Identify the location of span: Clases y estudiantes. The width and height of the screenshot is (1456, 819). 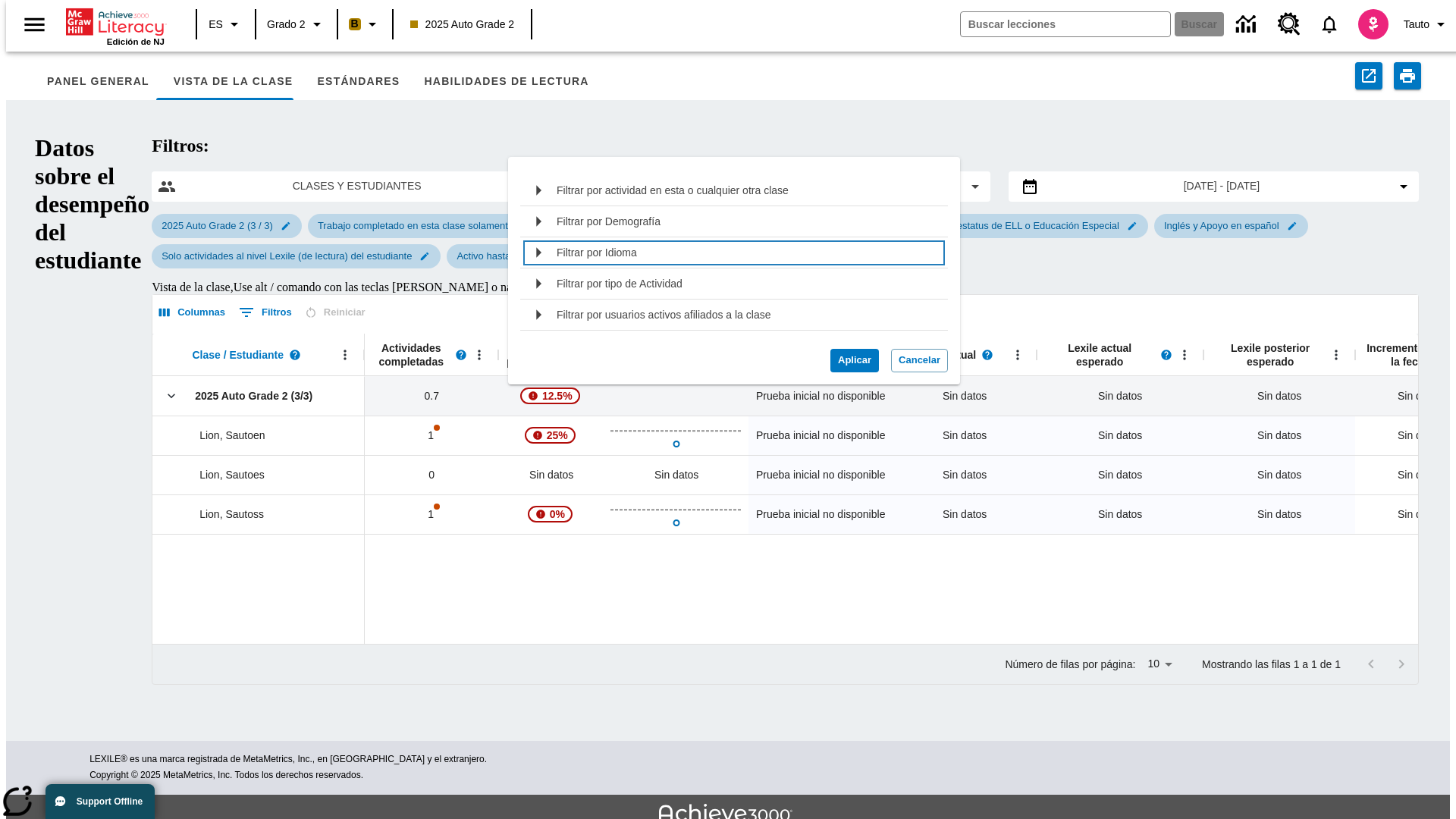
(357, 186).